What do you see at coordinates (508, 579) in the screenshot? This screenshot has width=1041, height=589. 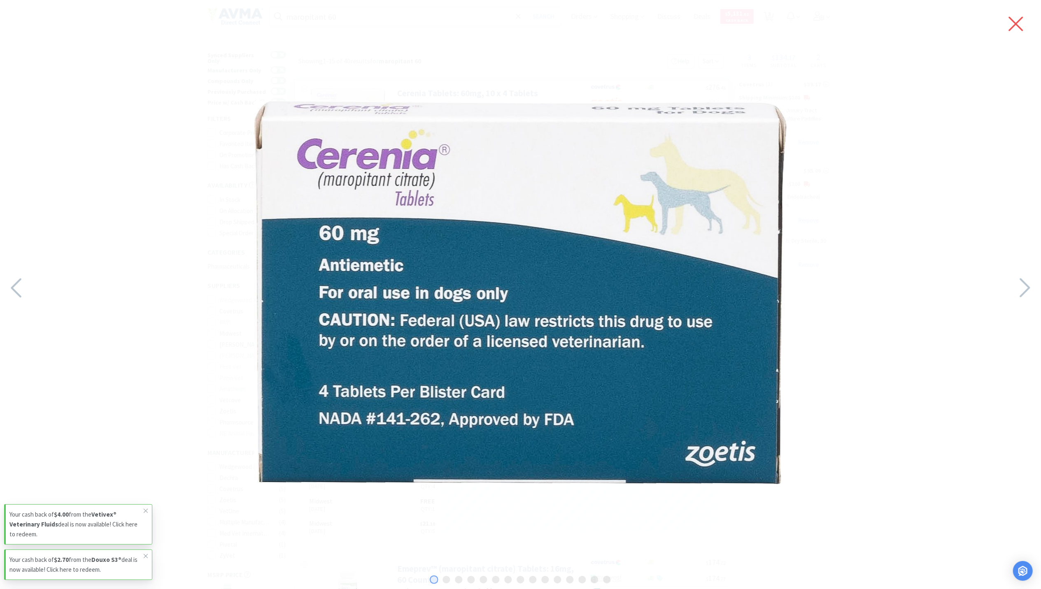 I see `button: 7` at bounding box center [508, 579].